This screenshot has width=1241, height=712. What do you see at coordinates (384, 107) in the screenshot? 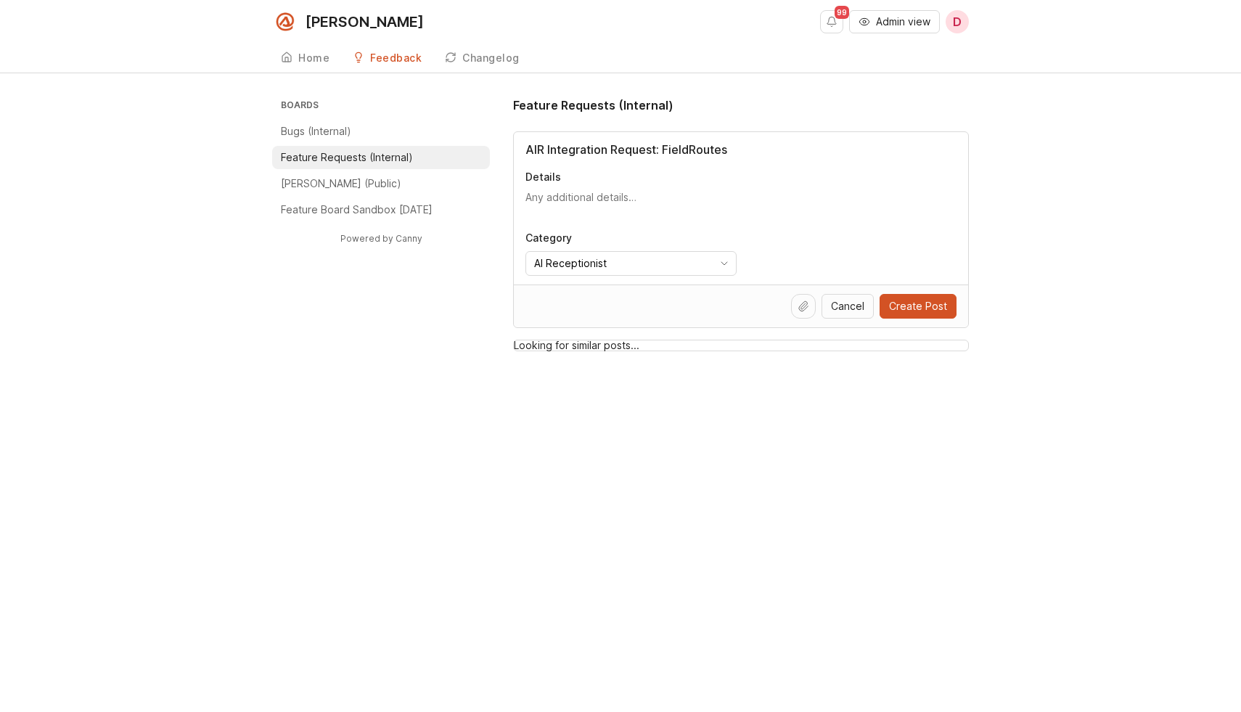
I see `h3: Boards` at bounding box center [384, 107].